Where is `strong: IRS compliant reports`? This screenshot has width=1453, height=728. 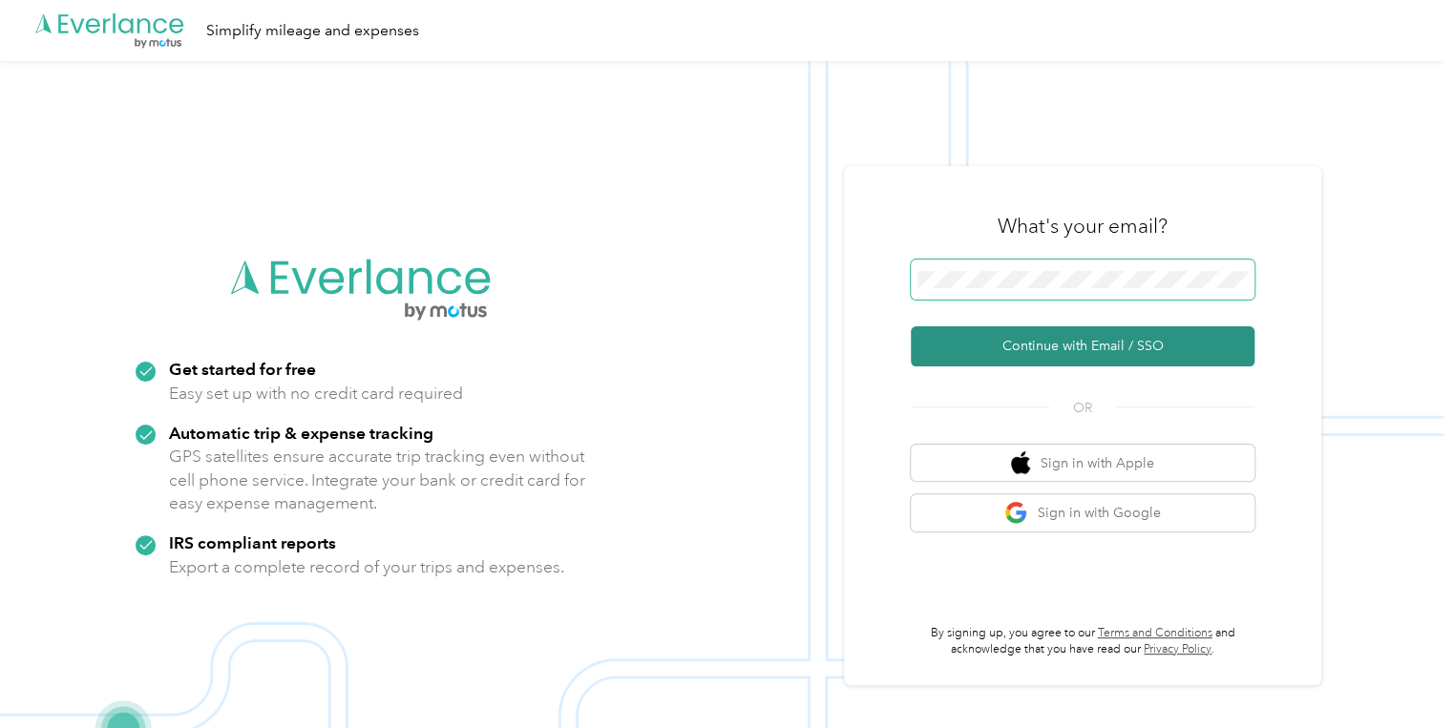 strong: IRS compliant reports is located at coordinates (252, 542).